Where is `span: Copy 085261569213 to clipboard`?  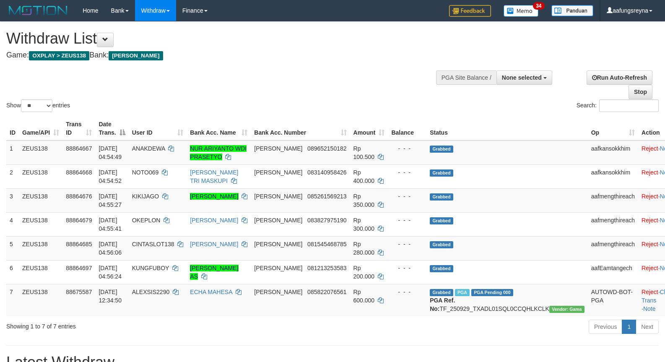 span: Copy 085261569213 to clipboard is located at coordinates (326, 196).